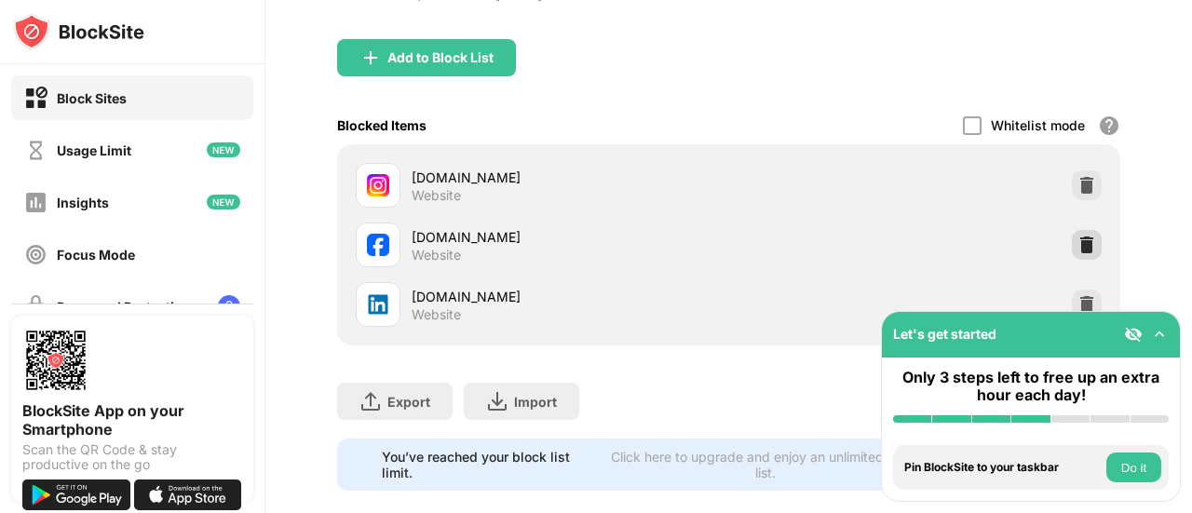 This screenshot has width=1192, height=513. I want to click on img: block-on.svg, so click(35, 98).